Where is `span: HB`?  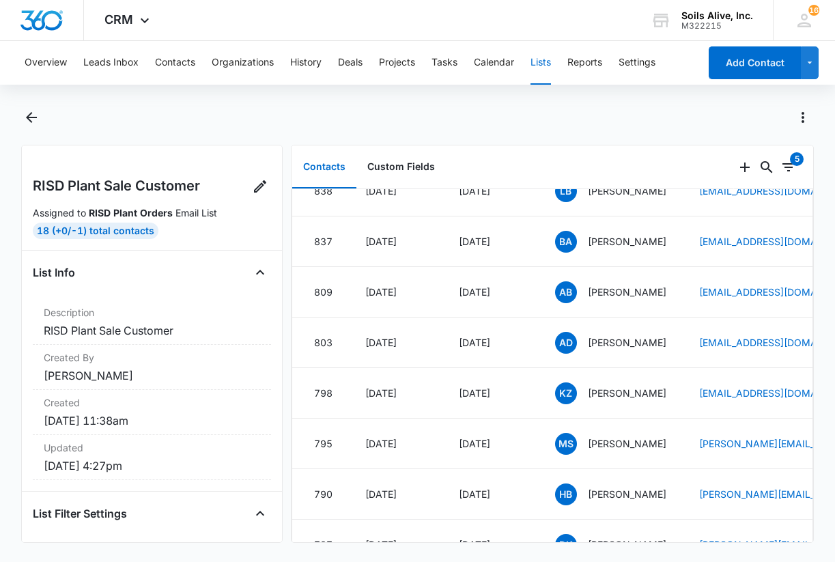
span: HB is located at coordinates (566, 494).